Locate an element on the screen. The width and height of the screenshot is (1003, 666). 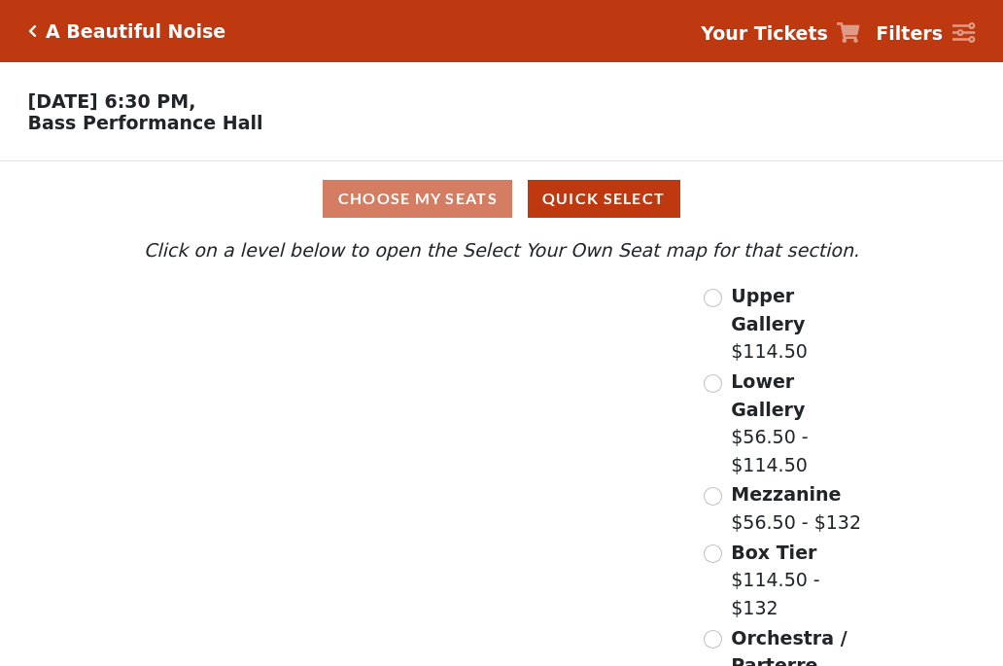
span: Mezzanine is located at coordinates (785, 494).